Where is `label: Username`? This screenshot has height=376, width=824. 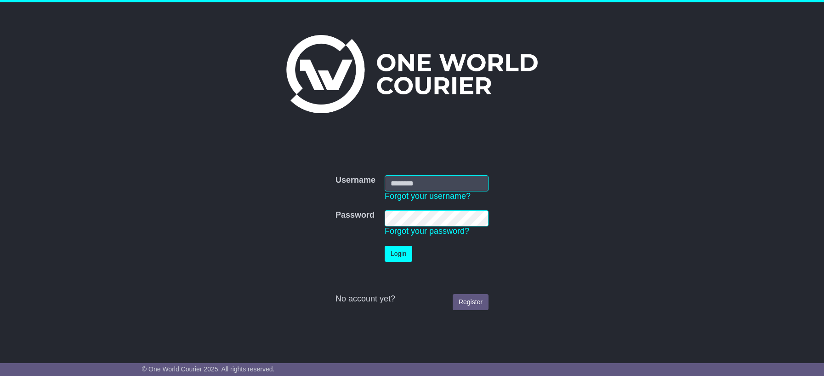 label: Username is located at coordinates (355, 180).